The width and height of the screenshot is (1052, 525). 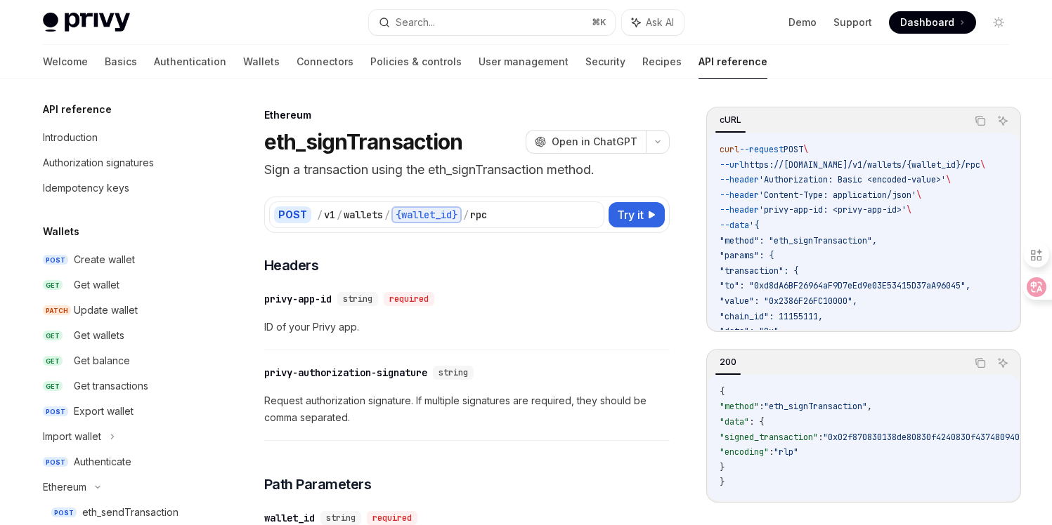 What do you see at coordinates (346, 373) in the screenshot?
I see `div: privy-authorization-signature` at bounding box center [346, 373].